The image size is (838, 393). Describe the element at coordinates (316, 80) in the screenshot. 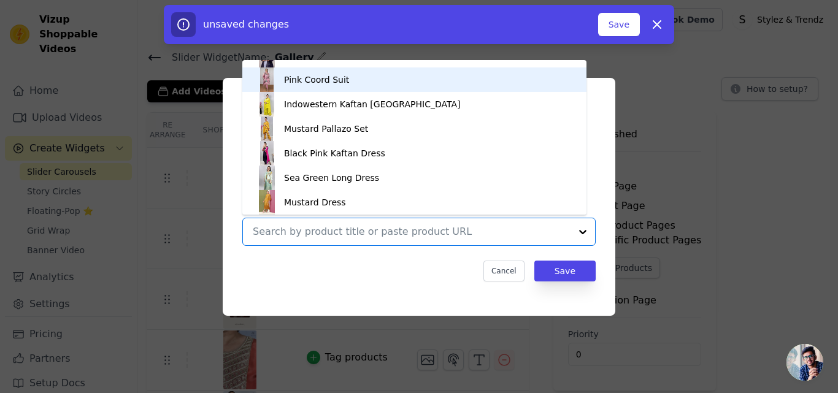

I see `div: Pink Coord Suit` at that location.